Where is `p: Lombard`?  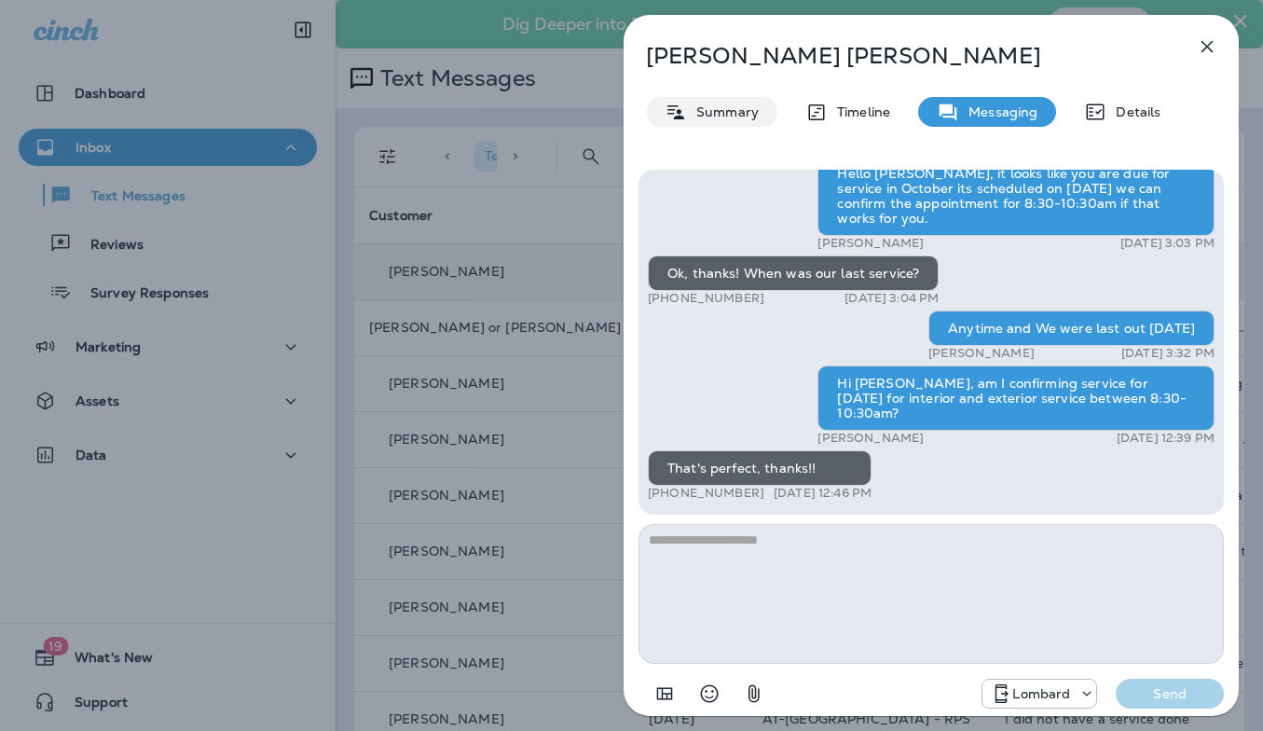 p: Lombard is located at coordinates (1041, 694).